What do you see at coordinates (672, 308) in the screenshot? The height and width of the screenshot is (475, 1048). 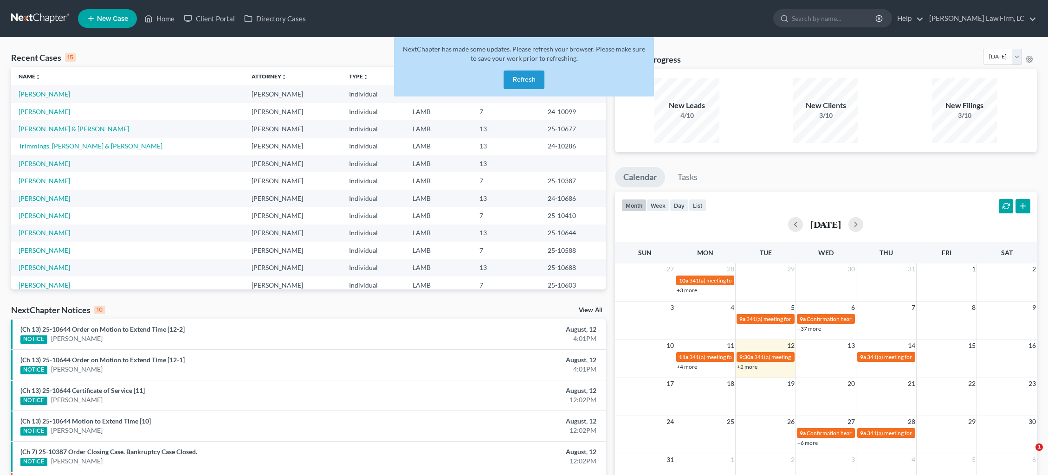 I see `span: 3` at bounding box center [672, 308].